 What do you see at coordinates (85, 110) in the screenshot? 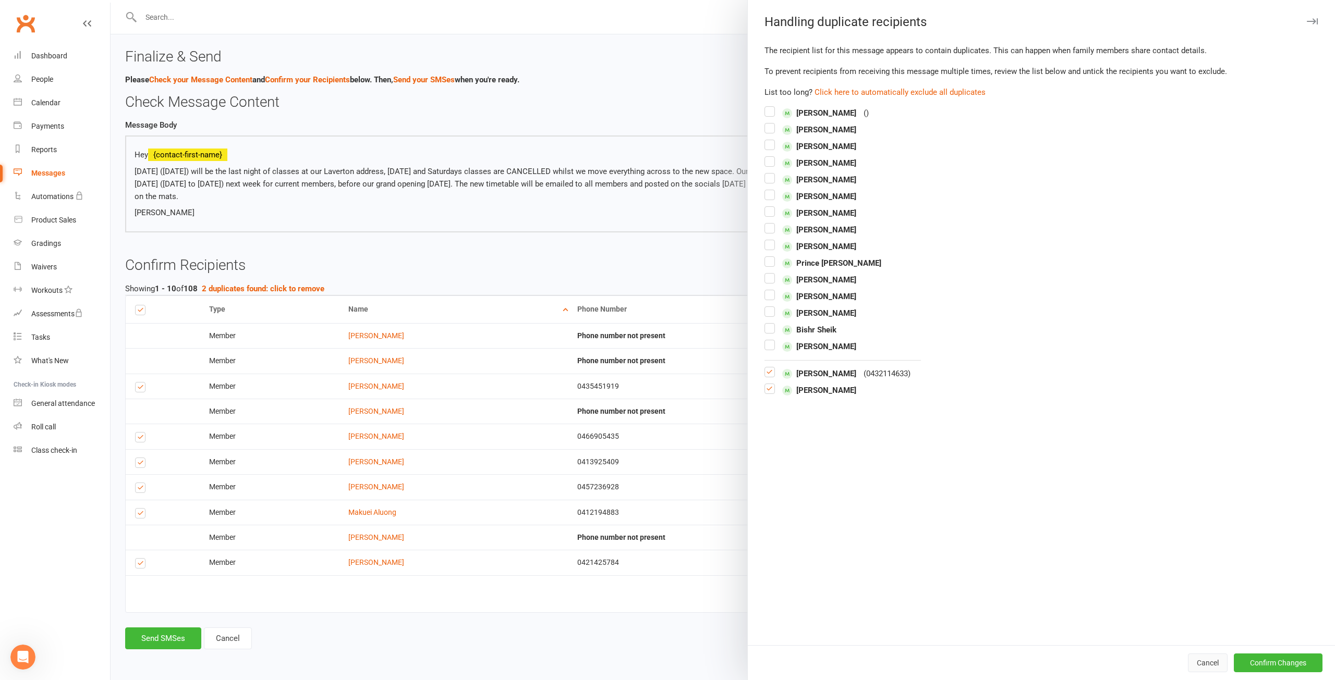
I see `b: $0.10` at bounding box center [85, 110].